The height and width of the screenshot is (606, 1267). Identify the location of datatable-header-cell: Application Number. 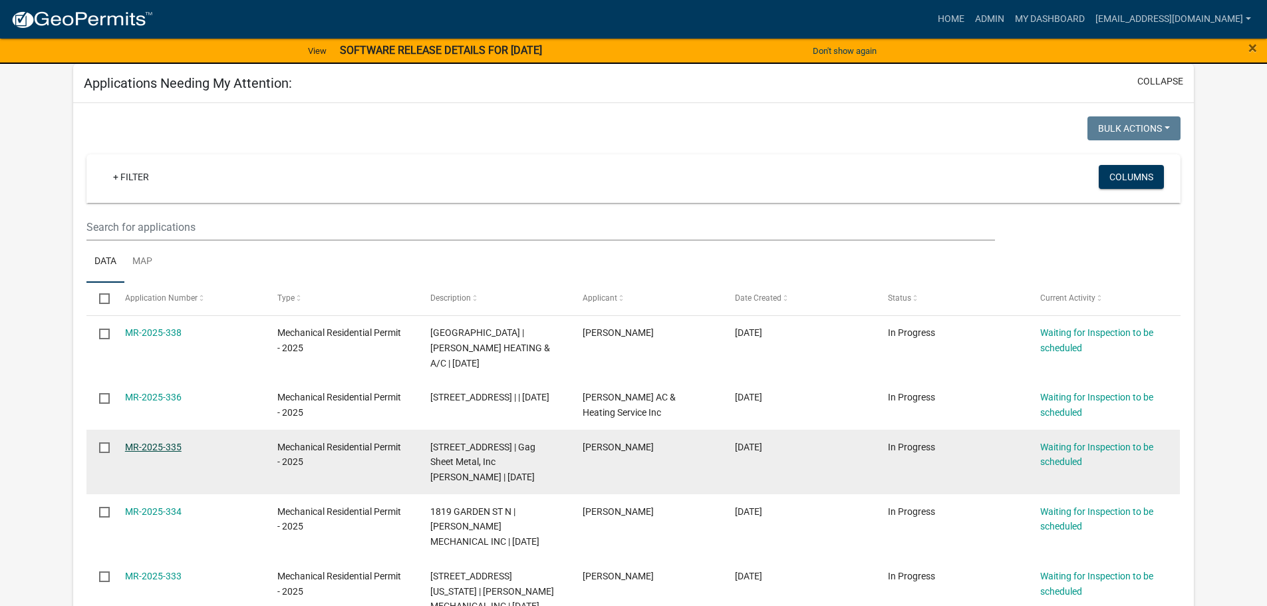
(188, 299).